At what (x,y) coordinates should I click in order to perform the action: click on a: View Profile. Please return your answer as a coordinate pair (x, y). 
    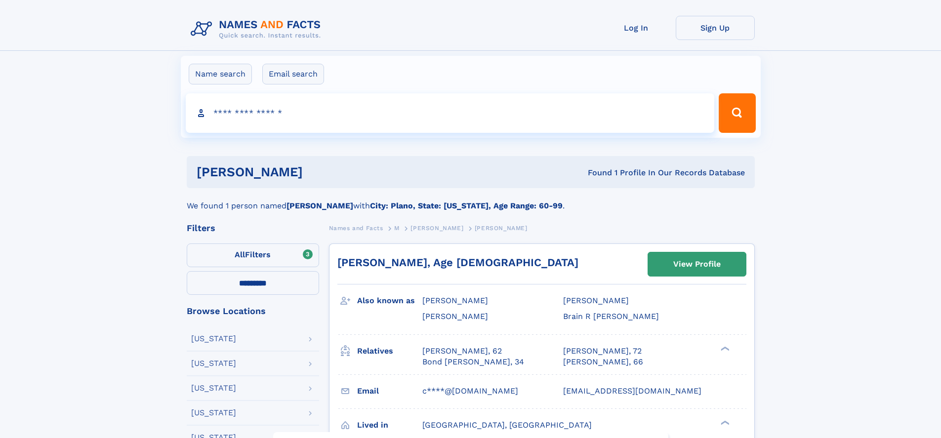
    Looking at the image, I should click on (697, 264).